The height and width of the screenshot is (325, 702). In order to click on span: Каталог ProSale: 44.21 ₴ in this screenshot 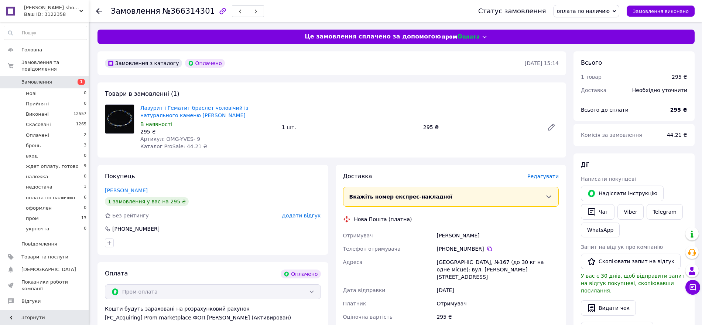, I will do `click(174, 146)`.